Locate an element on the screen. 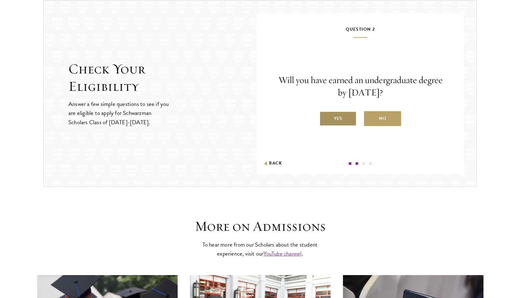 This screenshot has width=520, height=298. label: No is located at coordinates (383, 119).